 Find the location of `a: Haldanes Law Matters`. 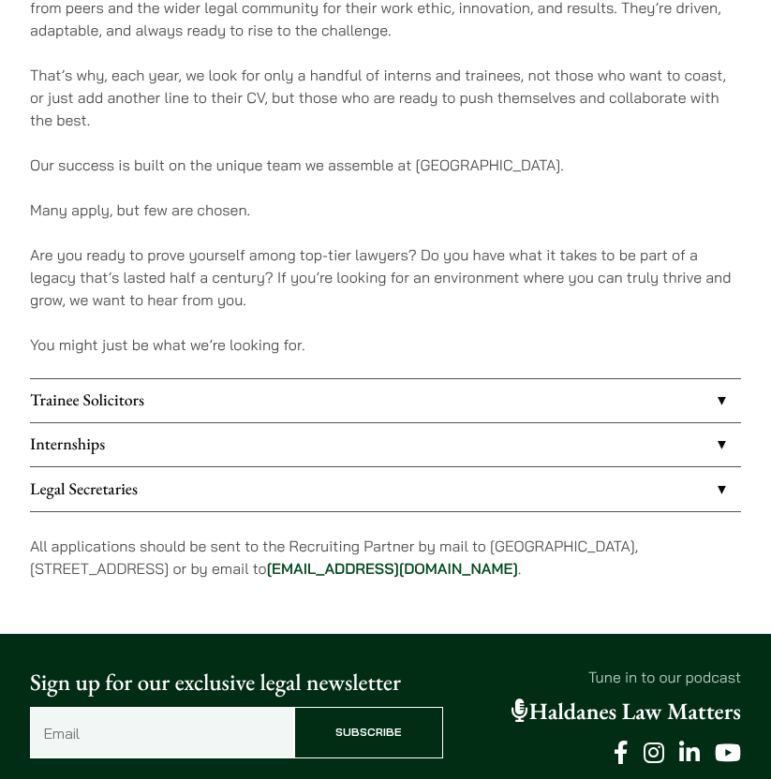

a: Haldanes Law Matters is located at coordinates (625, 712).